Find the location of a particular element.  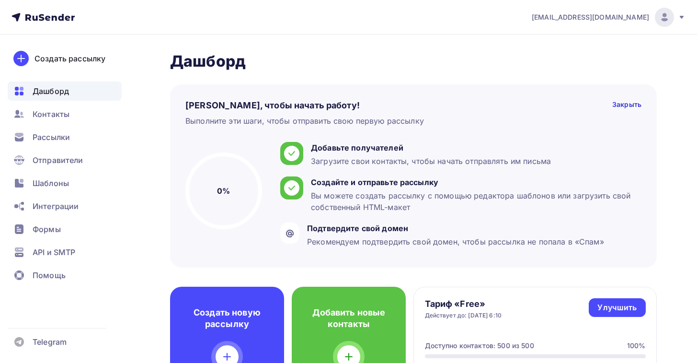

h4: Тариф «Free» is located at coordinates (463, 304).